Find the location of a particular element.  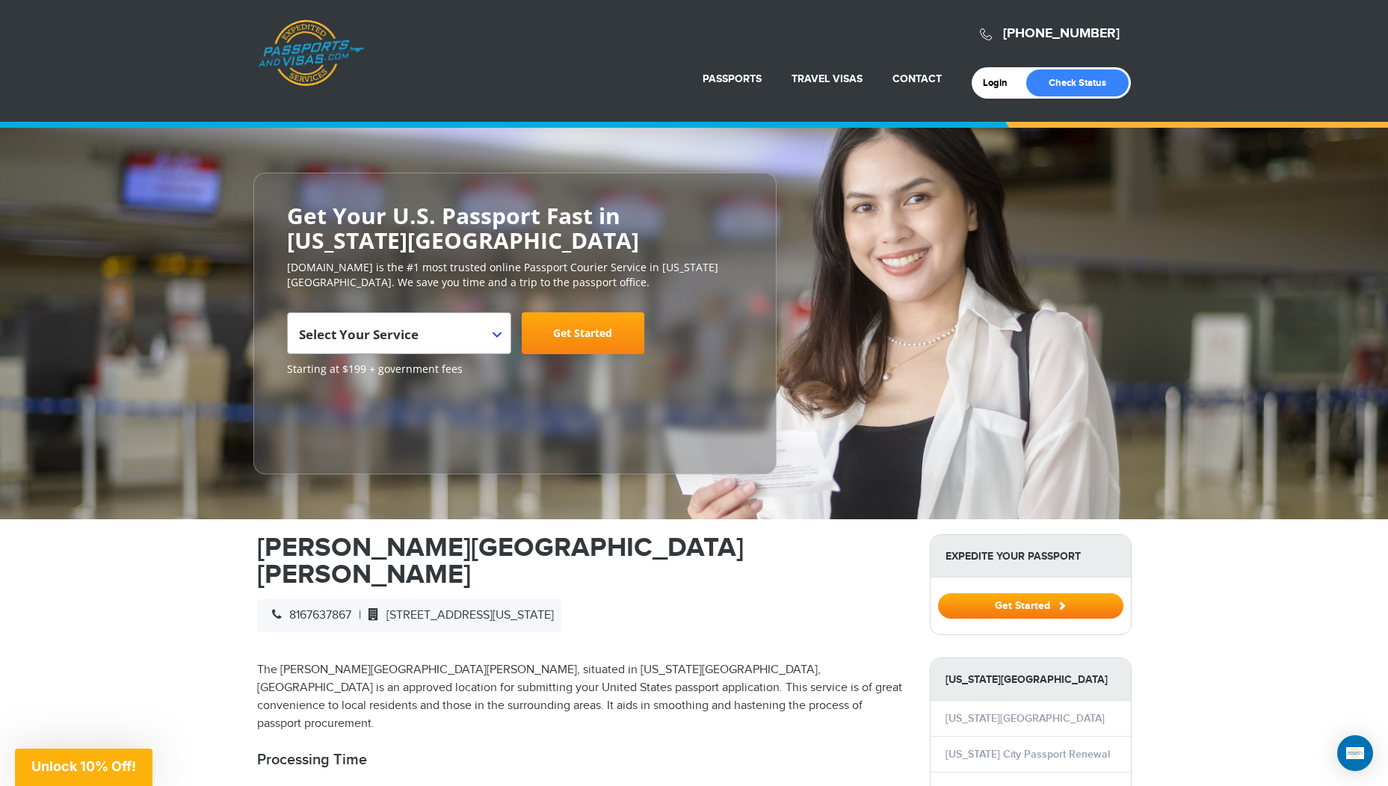

strong: Expedite Your Passport is located at coordinates (1031, 556).